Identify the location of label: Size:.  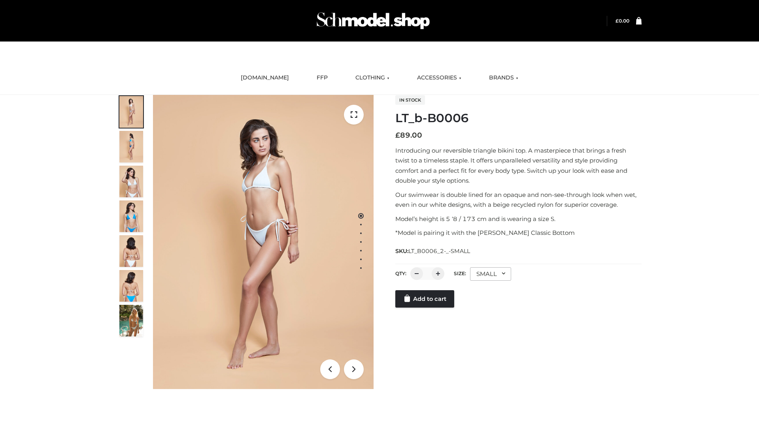
(460, 273).